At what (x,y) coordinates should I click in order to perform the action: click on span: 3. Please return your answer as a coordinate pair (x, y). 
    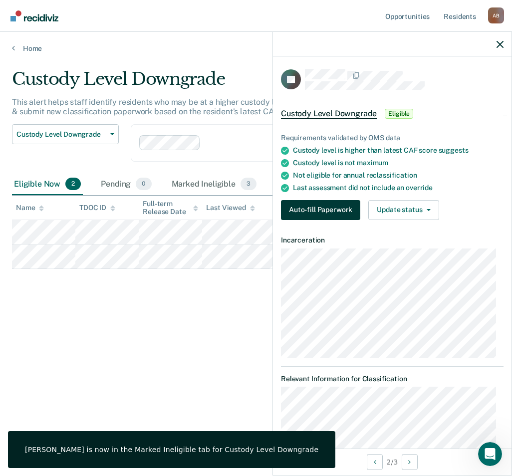
    Looking at the image, I should click on (248, 184).